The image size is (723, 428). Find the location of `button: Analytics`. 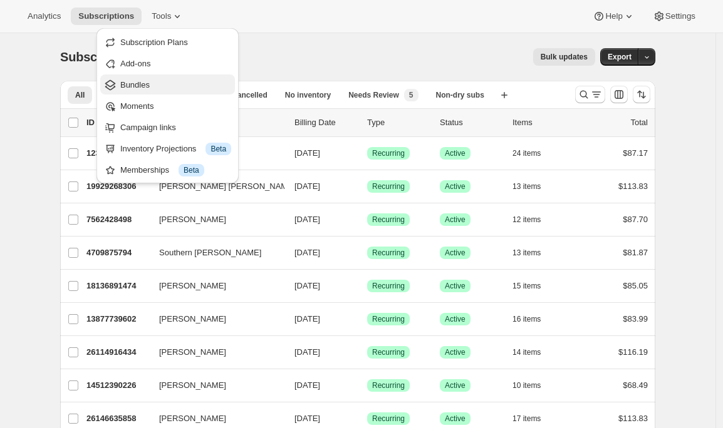

button: Analytics is located at coordinates (44, 16).